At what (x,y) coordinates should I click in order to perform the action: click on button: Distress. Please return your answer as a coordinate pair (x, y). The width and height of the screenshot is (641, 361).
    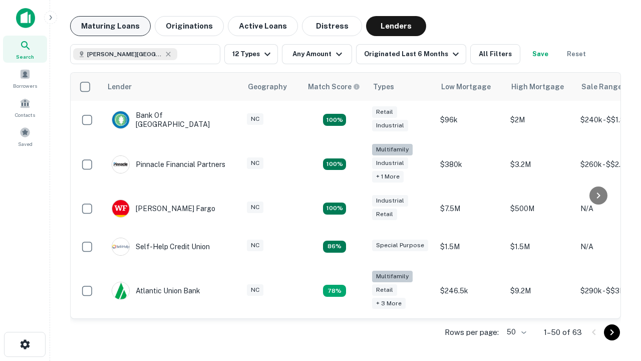
    Looking at the image, I should click on (332, 26).